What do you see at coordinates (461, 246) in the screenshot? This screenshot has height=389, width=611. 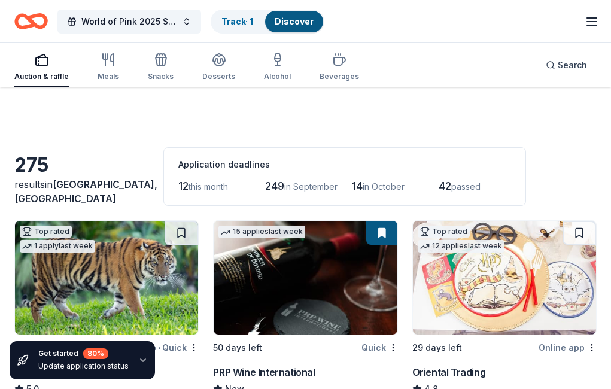 I see `div: 12 applies last week` at bounding box center [461, 246].